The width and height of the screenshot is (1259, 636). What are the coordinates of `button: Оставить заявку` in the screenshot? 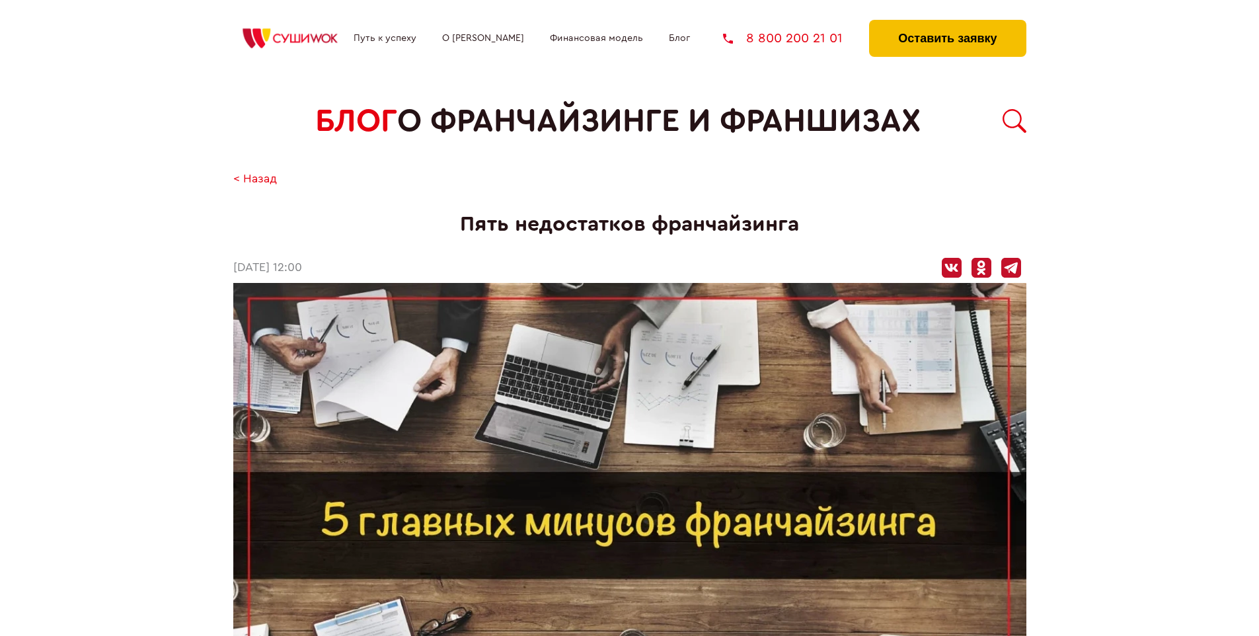 It's located at (947, 38).